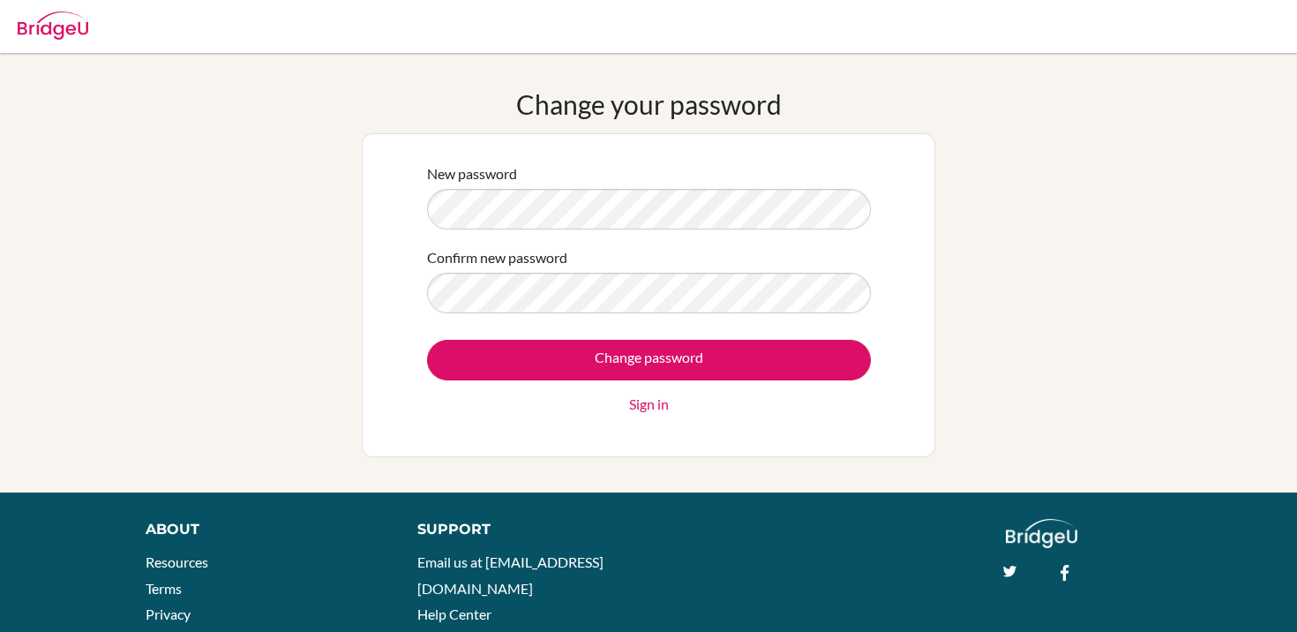 The image size is (1297, 632). I want to click on a: Terms, so click(163, 588).